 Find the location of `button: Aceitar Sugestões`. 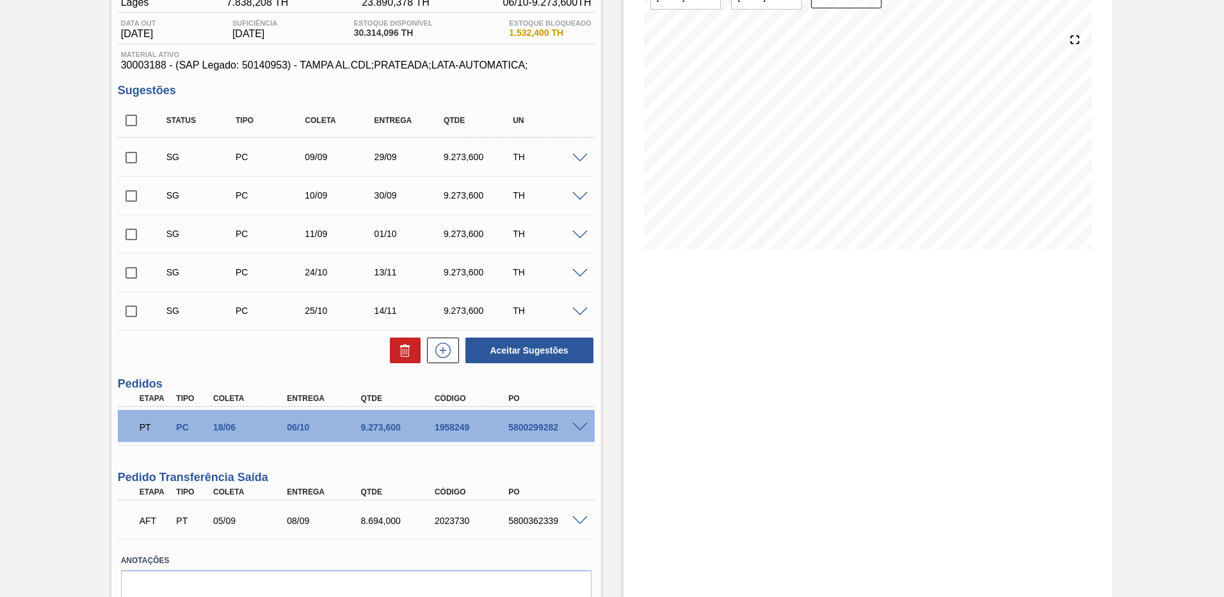

button: Aceitar Sugestões is located at coordinates (529, 350).